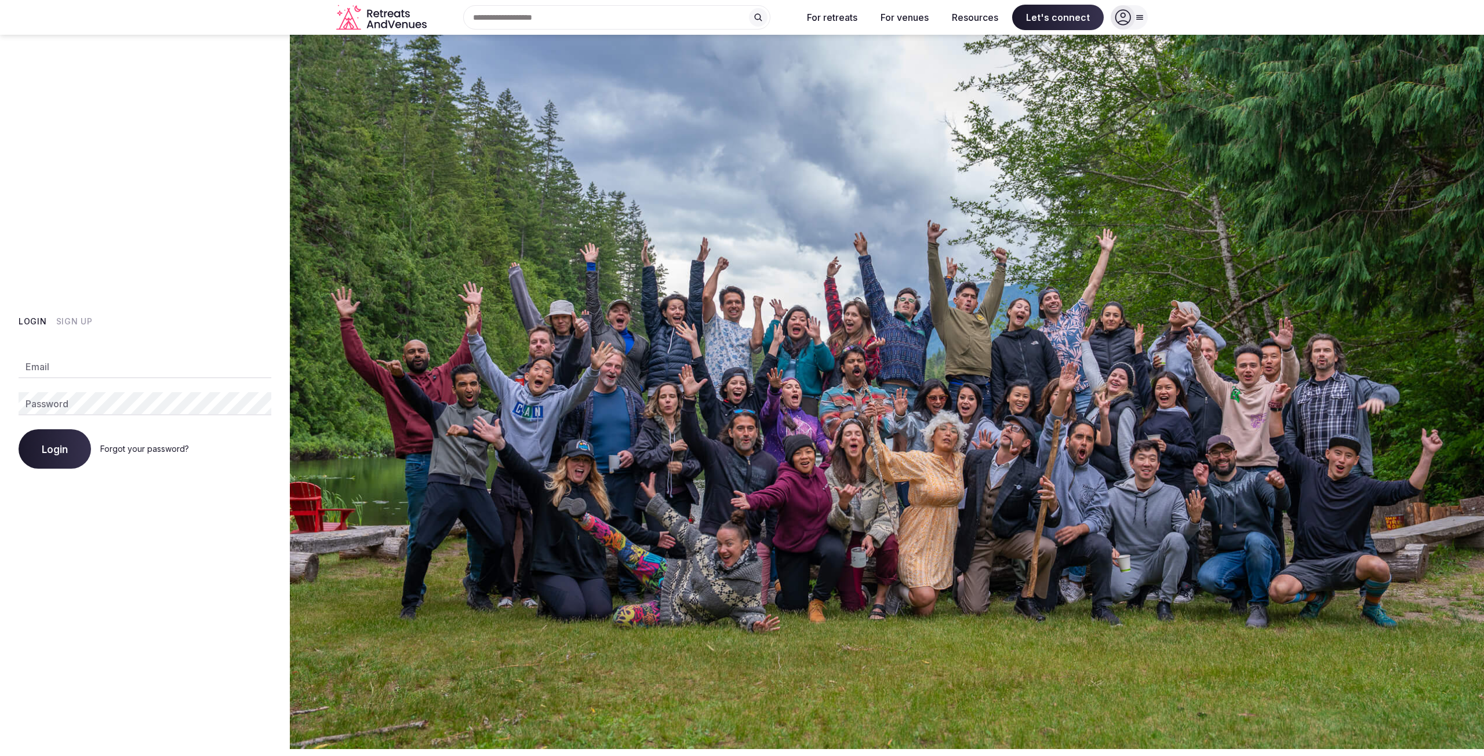 This screenshot has height=756, width=1484. I want to click on button: Sign Up, so click(74, 322).